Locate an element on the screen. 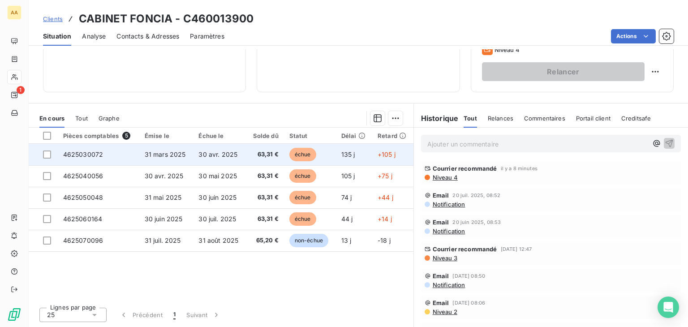 This screenshot has width=688, height=327. span: 31 mars 2025 is located at coordinates (165, 154).